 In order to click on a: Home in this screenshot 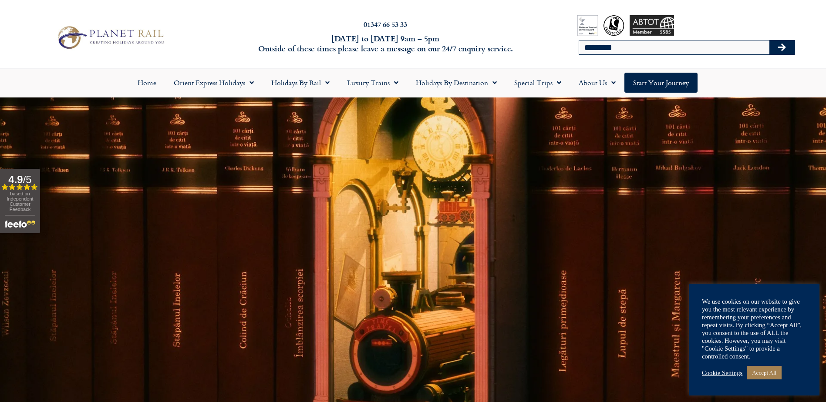, I will do `click(147, 83)`.